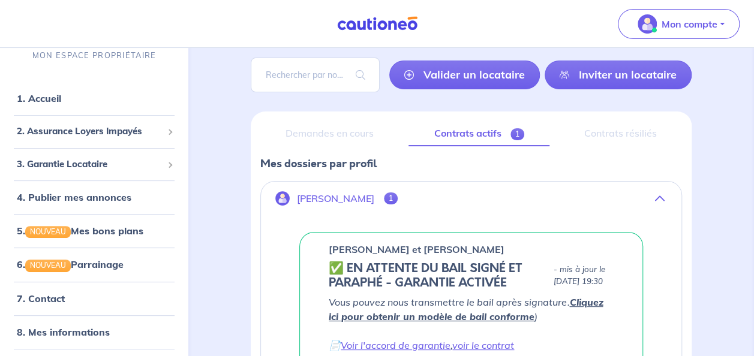 This screenshot has width=754, height=356. I want to click on div: 6.NOUVEAUParrainage, so click(94, 265).